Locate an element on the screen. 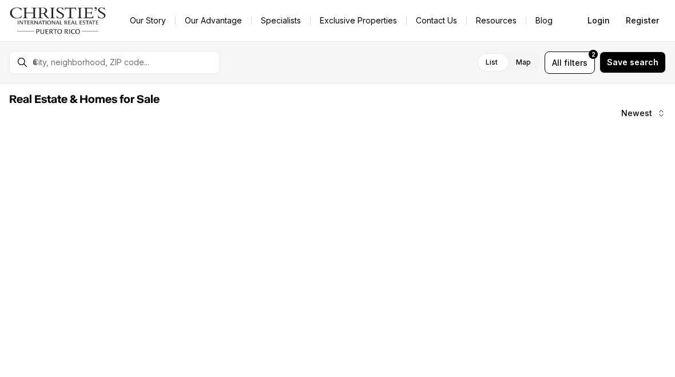 The height and width of the screenshot is (377, 675). a: logo is located at coordinates (58, 21).